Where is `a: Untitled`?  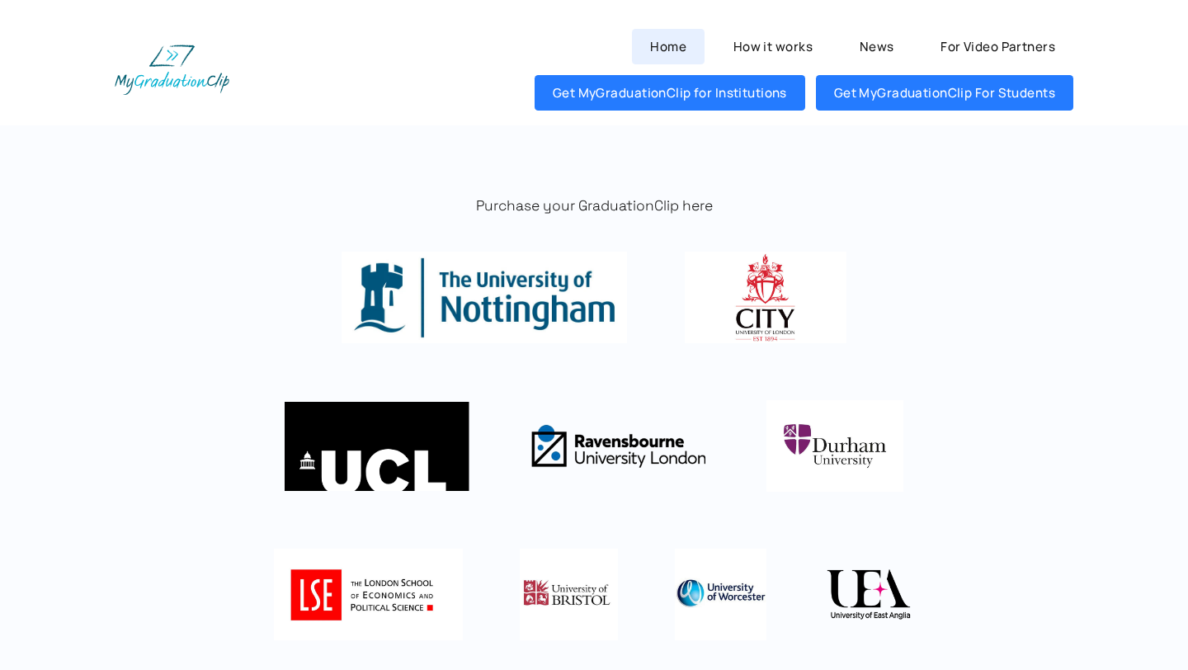
a: Untitled is located at coordinates (869, 594).